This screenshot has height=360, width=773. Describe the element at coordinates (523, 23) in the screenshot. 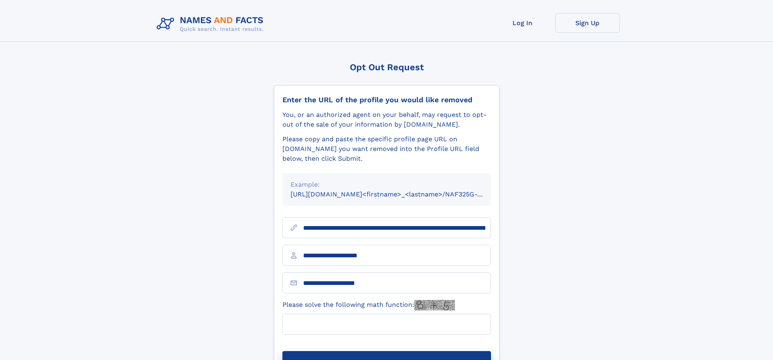

I see `a: Log In` at that location.